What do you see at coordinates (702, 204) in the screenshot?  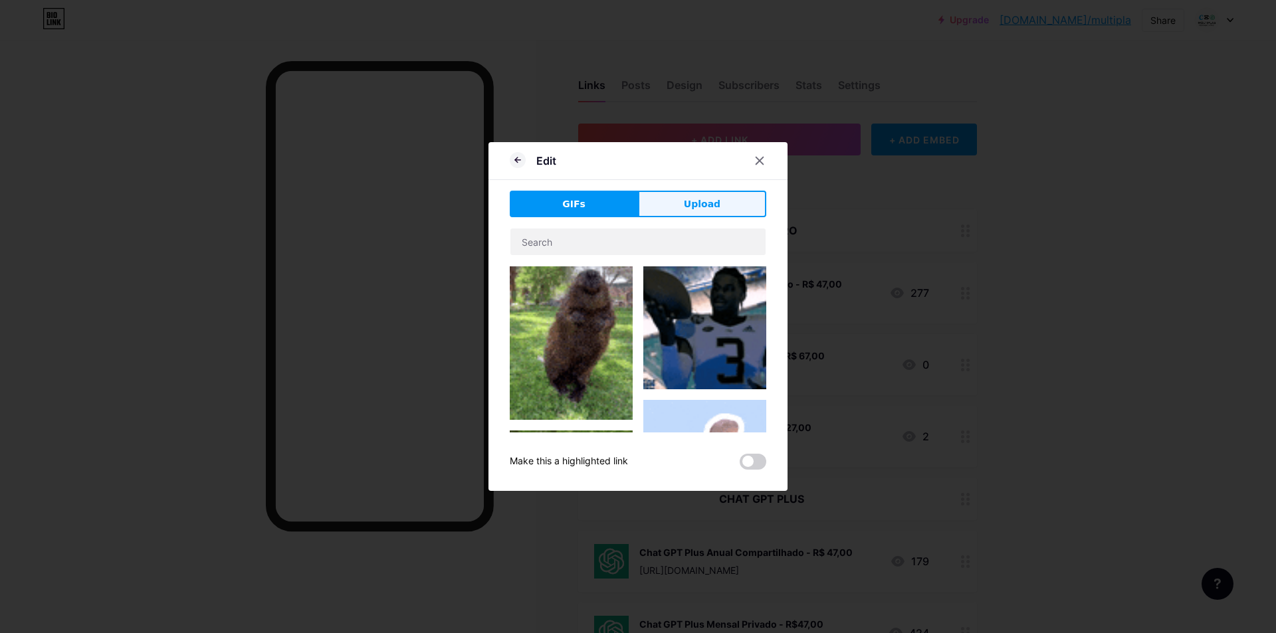 I see `span: Upload` at bounding box center [702, 204].